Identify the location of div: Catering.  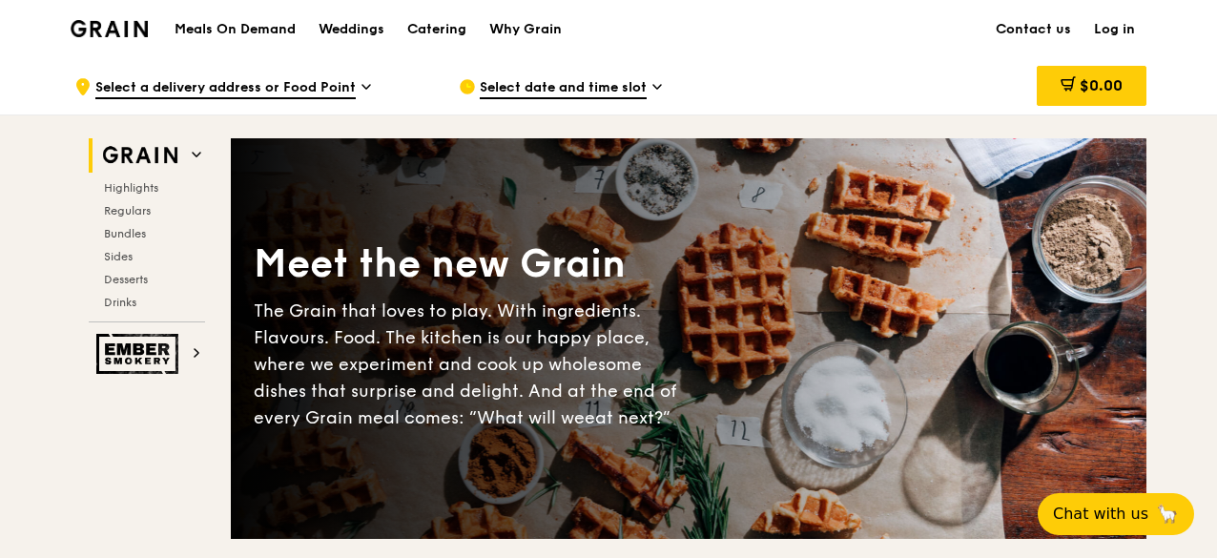
(437, 30).